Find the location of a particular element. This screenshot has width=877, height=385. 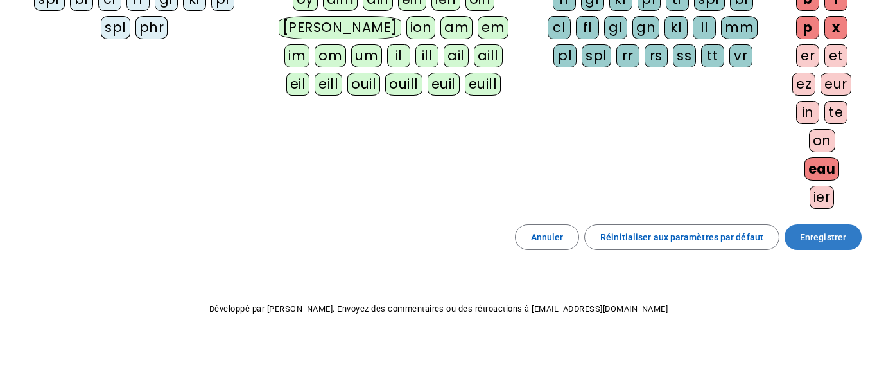

div: kl is located at coordinates (676, 28).